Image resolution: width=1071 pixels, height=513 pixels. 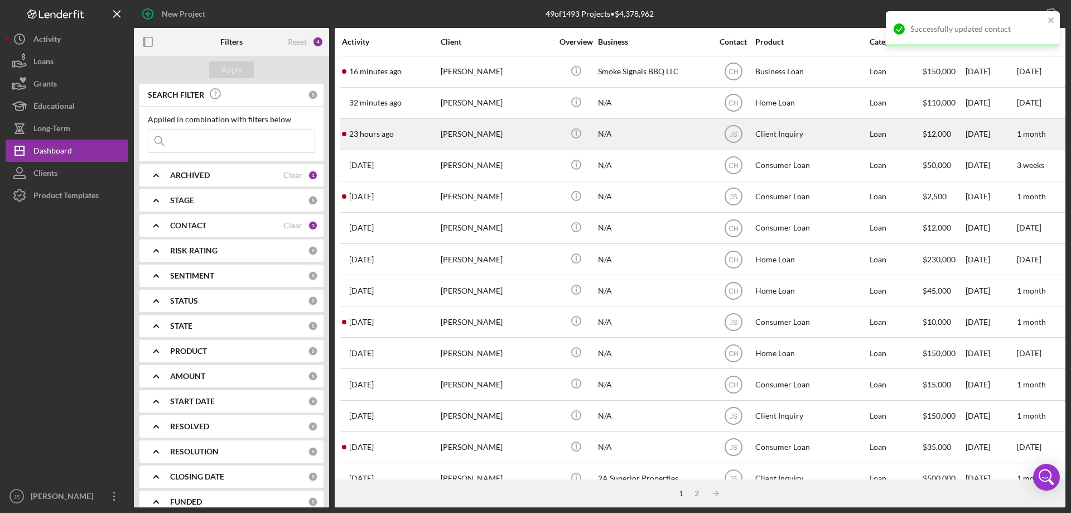 What do you see at coordinates (811, 353) in the screenshot?
I see `div: Home Loan` at bounding box center [811, 353].